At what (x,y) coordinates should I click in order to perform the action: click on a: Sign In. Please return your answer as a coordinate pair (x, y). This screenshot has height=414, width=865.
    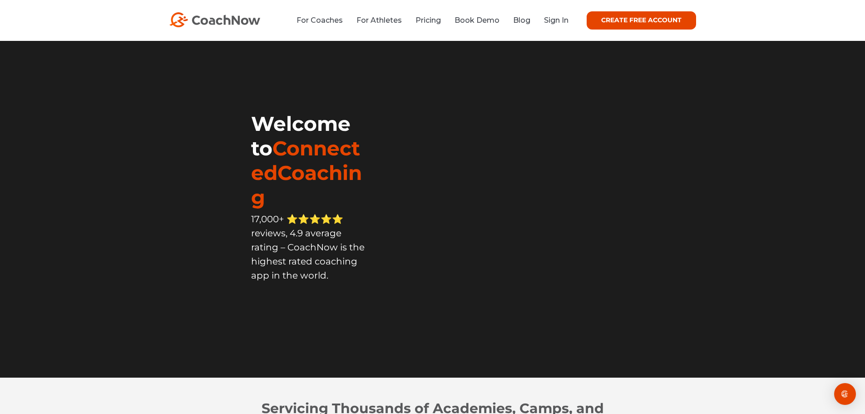
    Looking at the image, I should click on (556, 20).